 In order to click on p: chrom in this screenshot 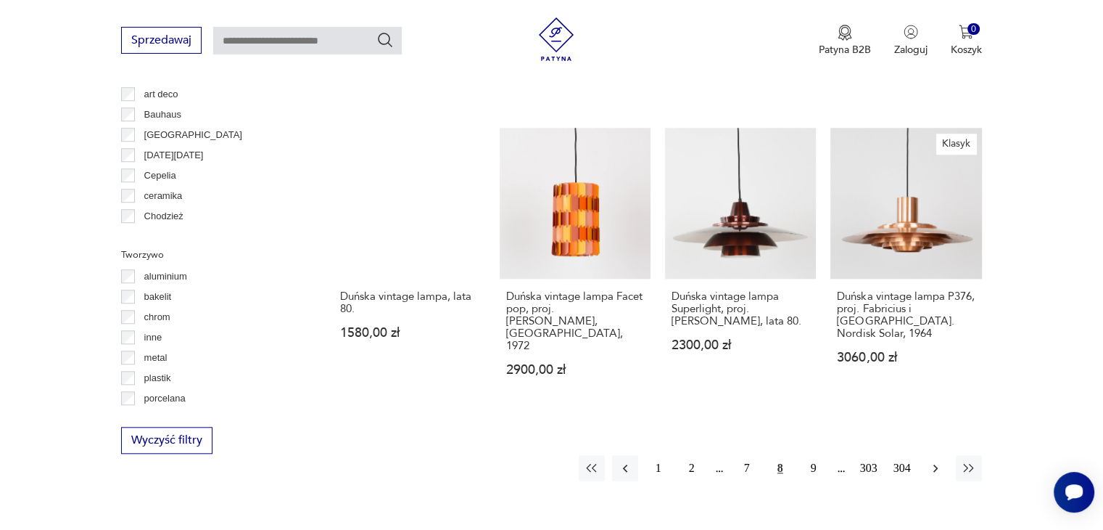, I will do `click(157, 317)`.